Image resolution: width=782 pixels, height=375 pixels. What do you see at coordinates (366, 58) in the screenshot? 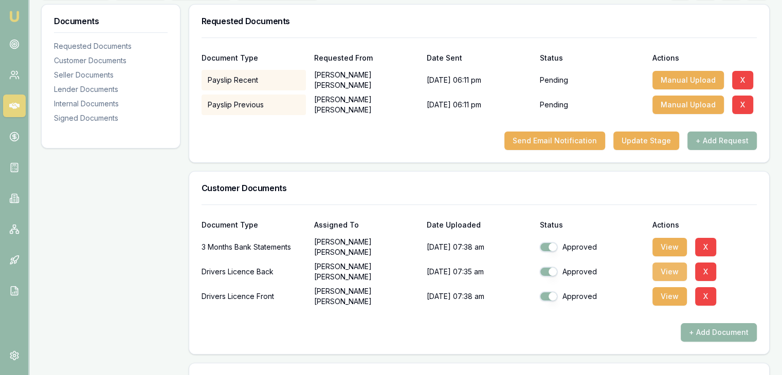
I see `div: Requested From` at bounding box center [366, 58].